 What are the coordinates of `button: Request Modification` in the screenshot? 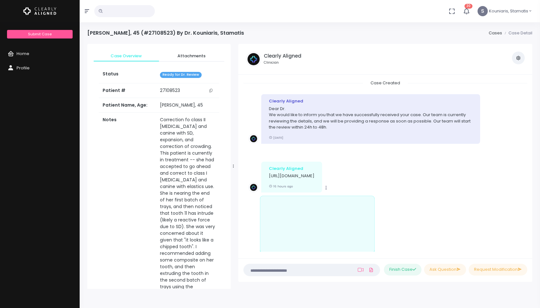 It's located at (498, 270).